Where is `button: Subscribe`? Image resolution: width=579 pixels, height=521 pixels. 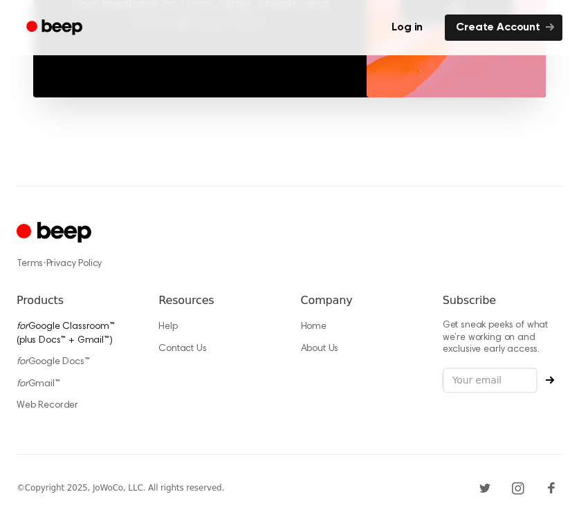 button: Subscribe is located at coordinates (550, 380).